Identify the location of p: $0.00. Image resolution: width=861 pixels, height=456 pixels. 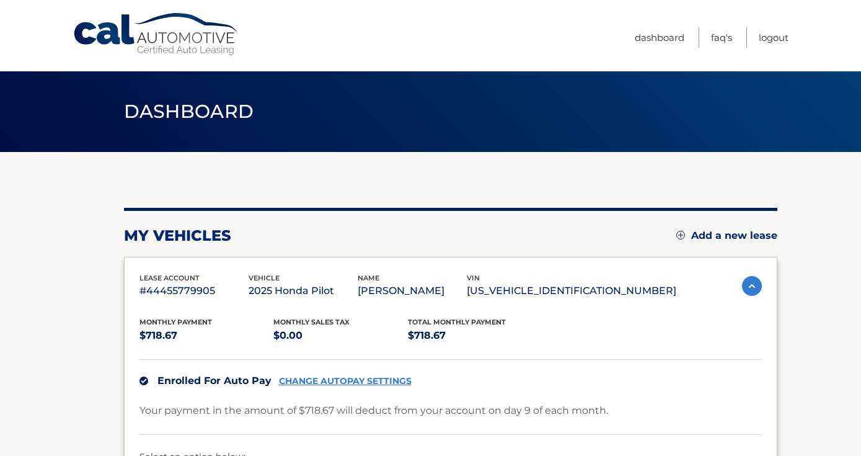
(340, 335).